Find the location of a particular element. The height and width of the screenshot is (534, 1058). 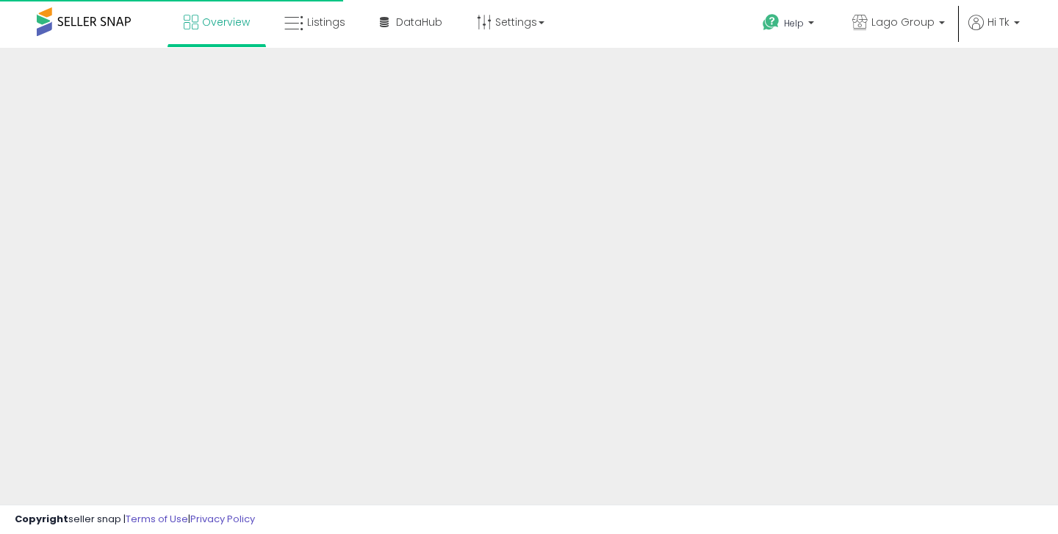

span: Lago Group is located at coordinates (903, 22).